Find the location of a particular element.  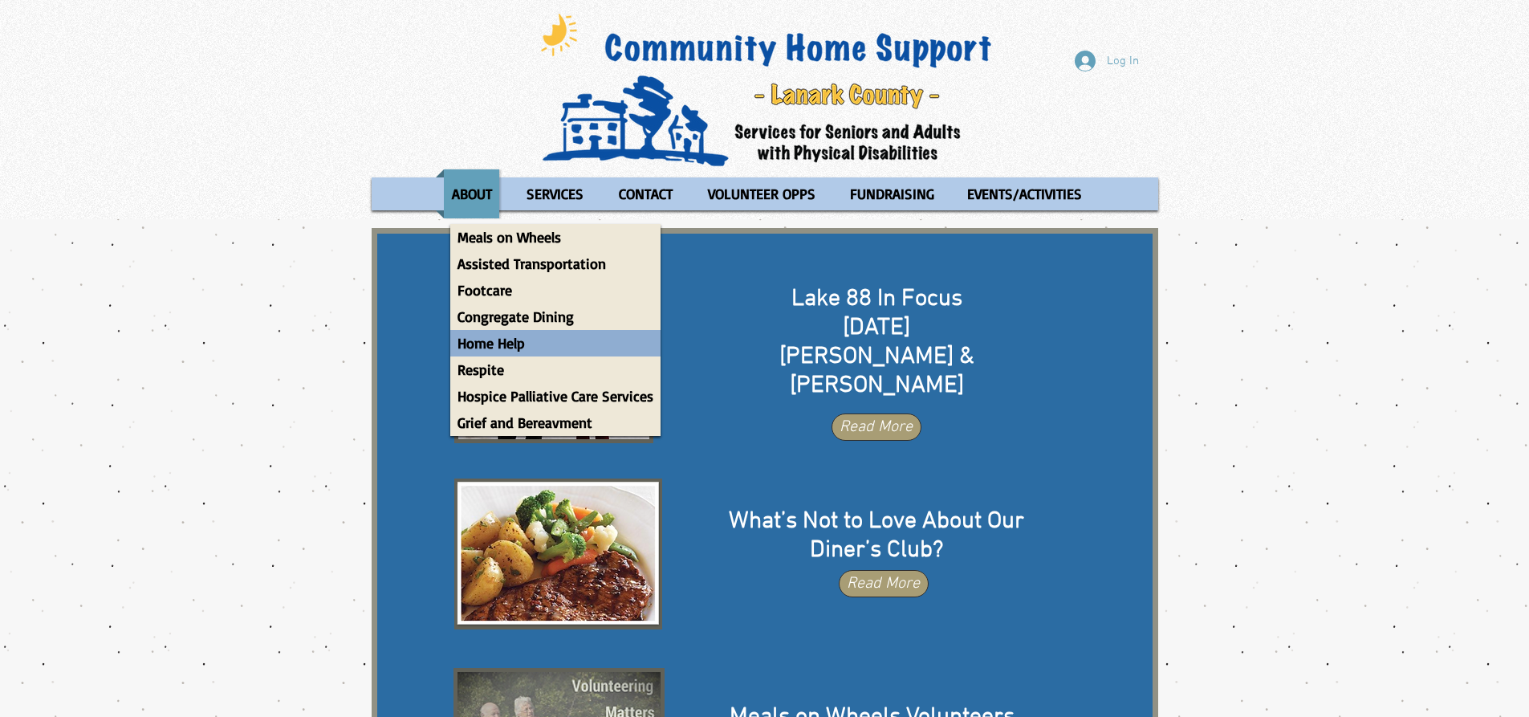

p: SERVICES is located at coordinates (555, 193).